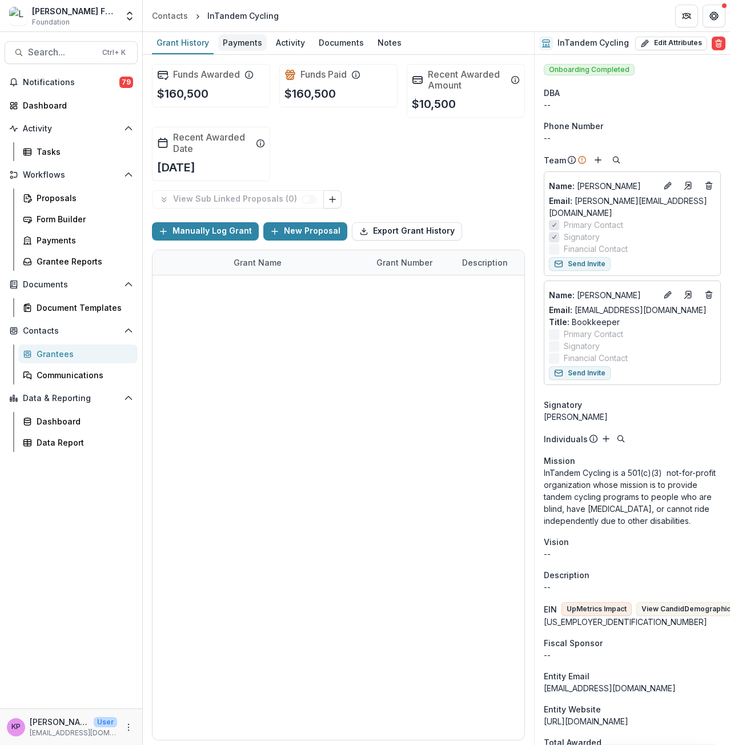  I want to click on div: Grantee Reports, so click(82, 261).